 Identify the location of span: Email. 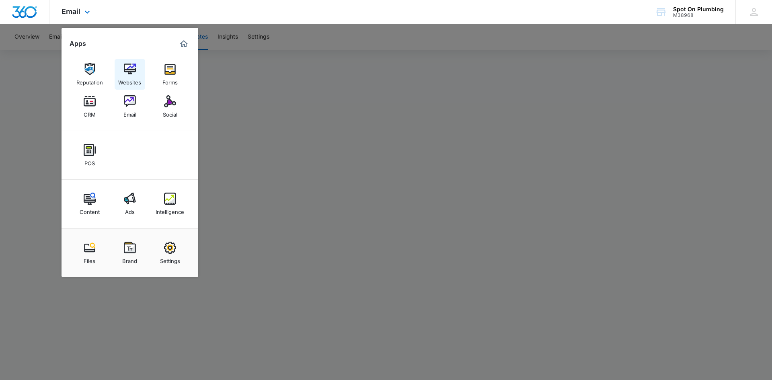
(71, 11).